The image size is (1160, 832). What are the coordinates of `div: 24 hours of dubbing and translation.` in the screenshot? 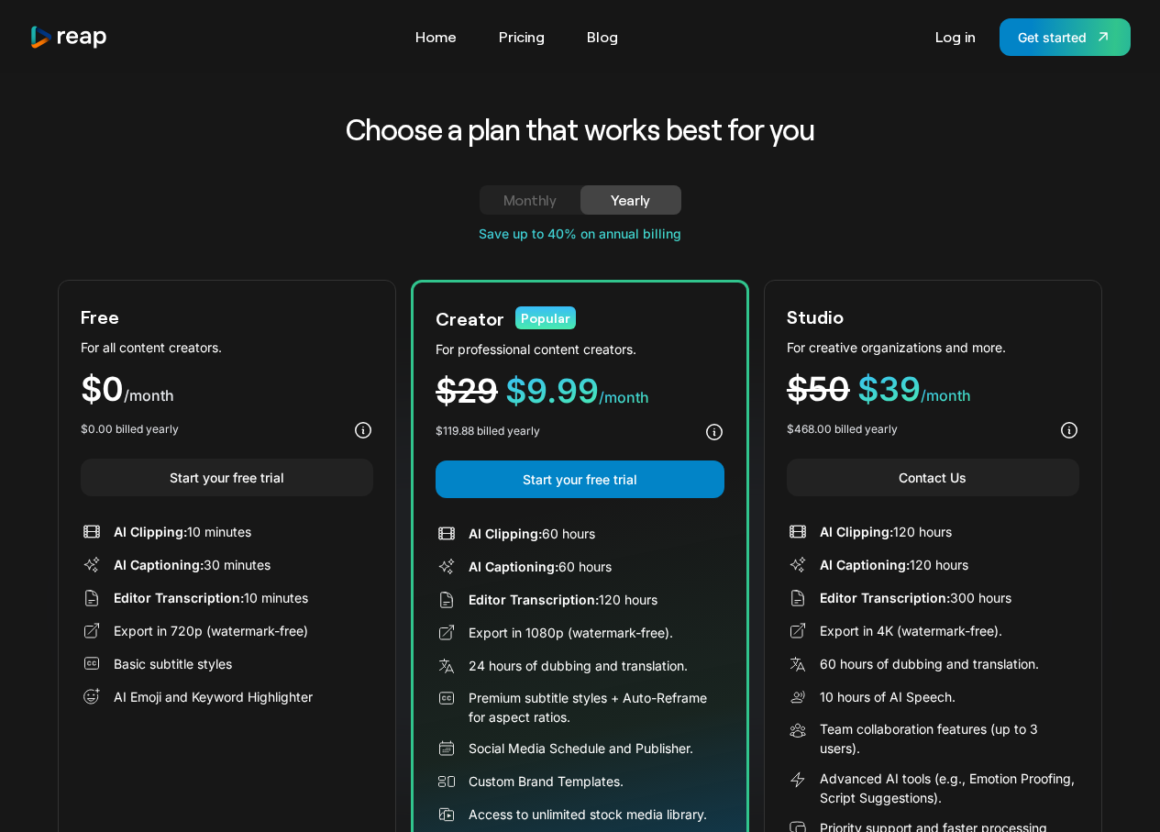 It's located at (578, 665).